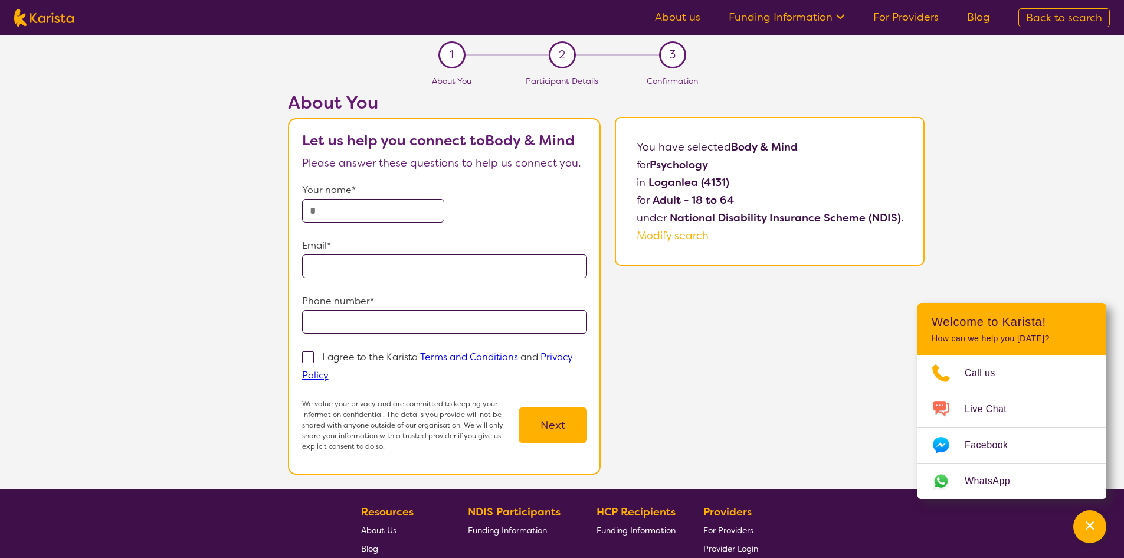  I want to click on b: National Disability Insurance Scheme (NDIS), so click(785, 218).